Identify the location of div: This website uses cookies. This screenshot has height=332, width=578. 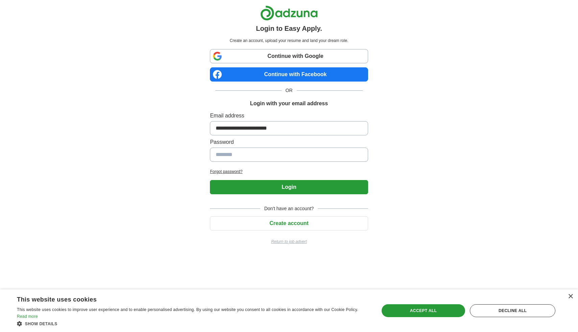
(184, 298).